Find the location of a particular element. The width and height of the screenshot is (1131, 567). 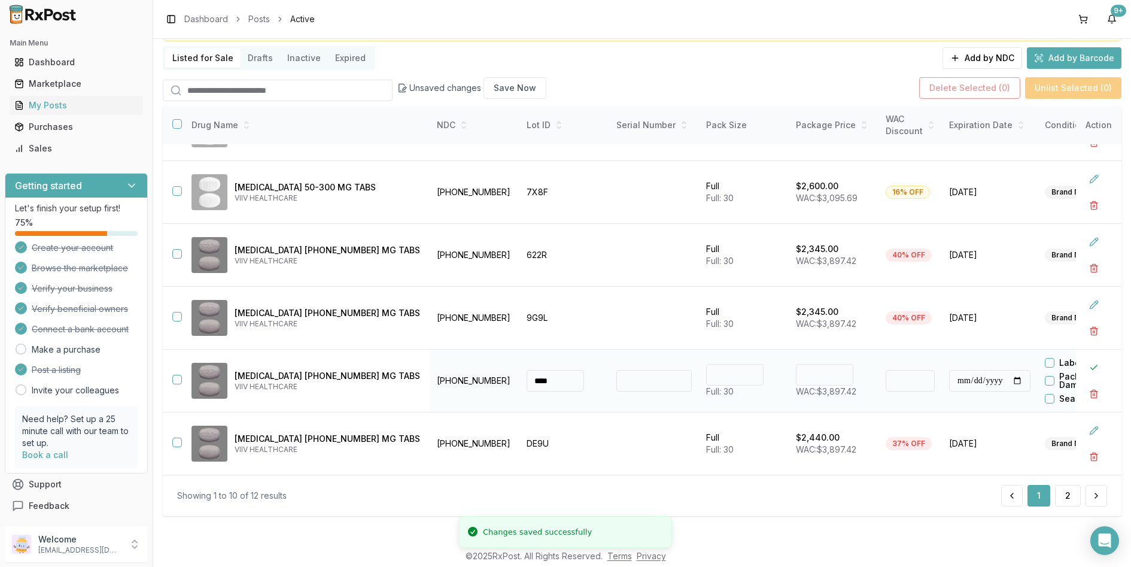

img: RxPost Logo is located at coordinates (43, 14).